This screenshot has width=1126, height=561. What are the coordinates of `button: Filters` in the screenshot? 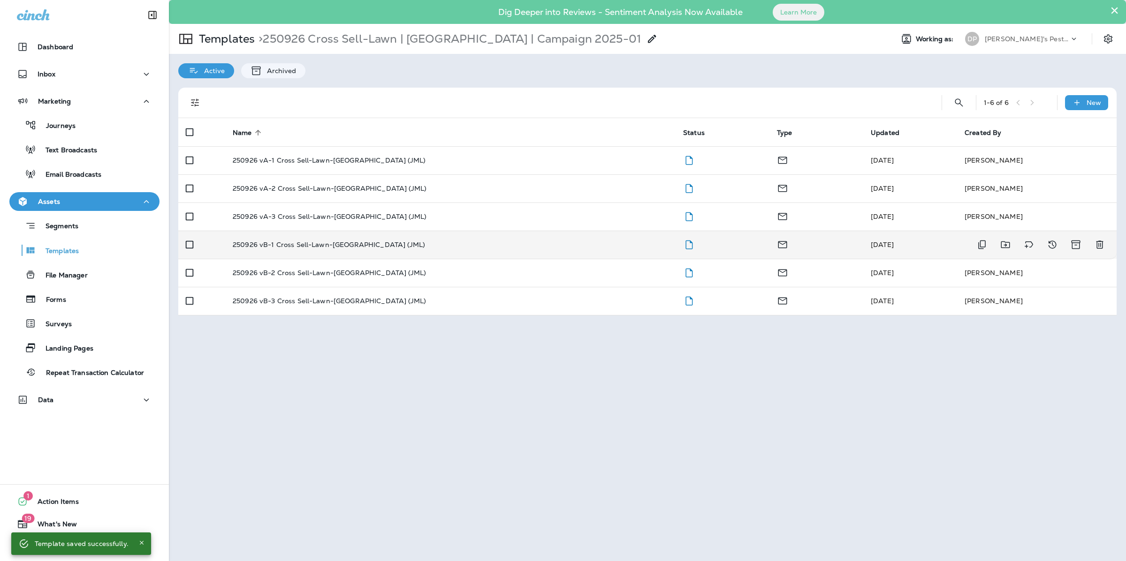 It's located at (195, 103).